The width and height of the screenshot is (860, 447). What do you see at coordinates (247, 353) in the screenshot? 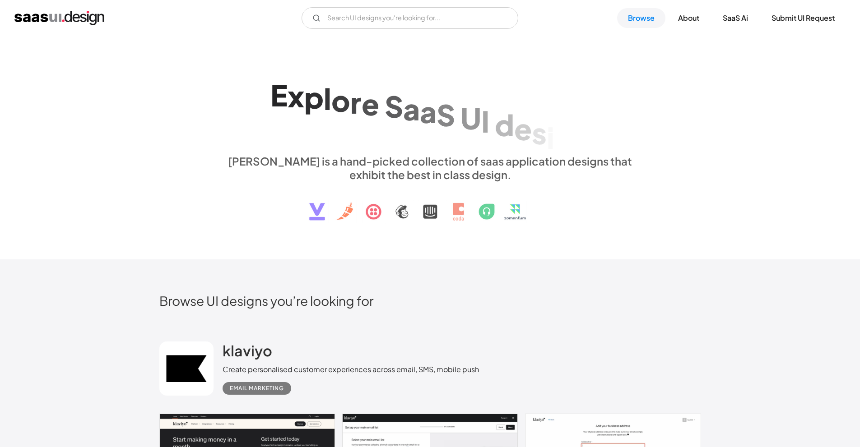
I see `a: klaviyo` at bounding box center [247, 353].